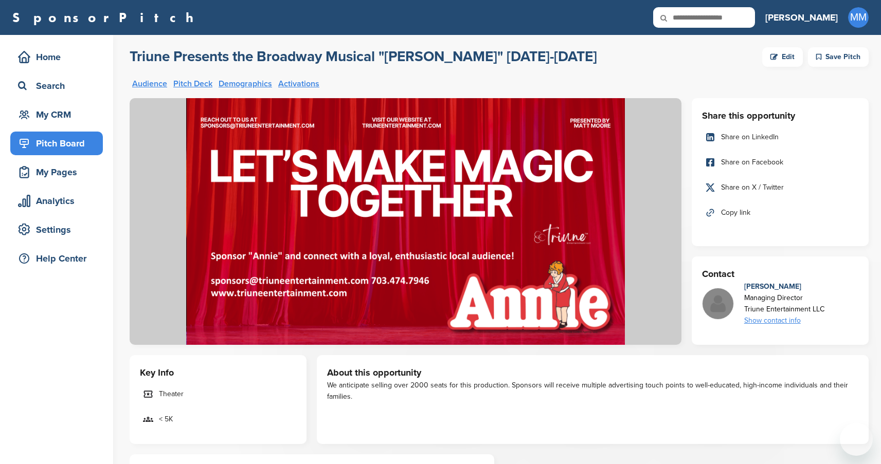 The height and width of the screenshot is (464, 881). What do you see at coordinates (780, 116) in the screenshot?
I see `h3: Share this opportunity` at bounding box center [780, 116].